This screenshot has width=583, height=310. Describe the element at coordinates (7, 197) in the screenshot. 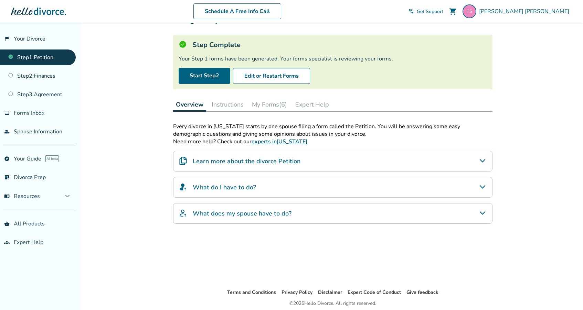

I see `span: menu_book` at that location.